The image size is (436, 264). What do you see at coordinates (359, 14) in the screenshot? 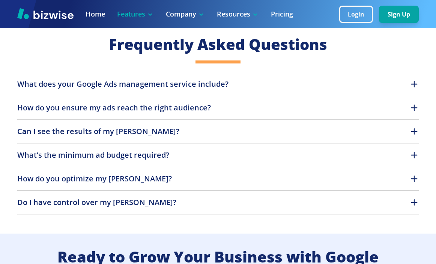
I see `a: Login` at bounding box center [359, 14].